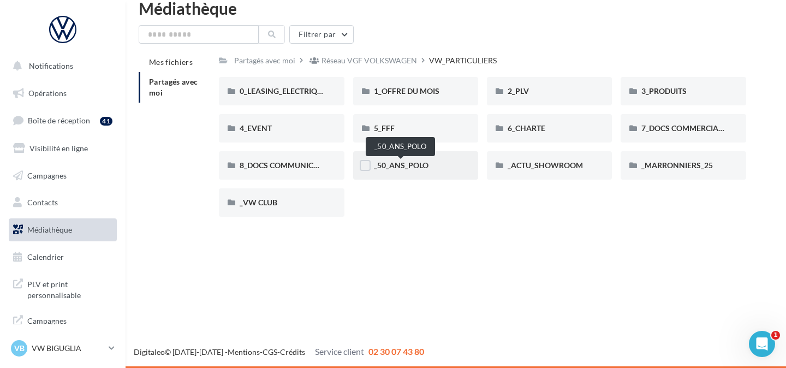  What do you see at coordinates (174, 87) in the screenshot?
I see `span: Partagés avec moi` at bounding box center [174, 87].